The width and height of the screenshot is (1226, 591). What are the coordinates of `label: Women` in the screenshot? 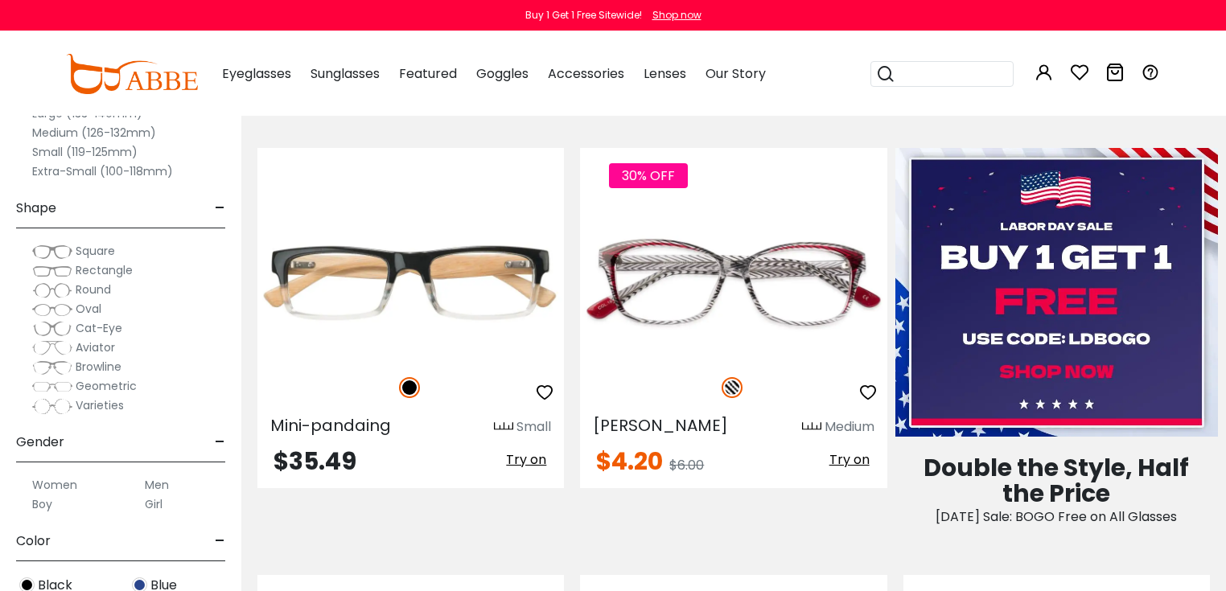 It's located at (55, 485).